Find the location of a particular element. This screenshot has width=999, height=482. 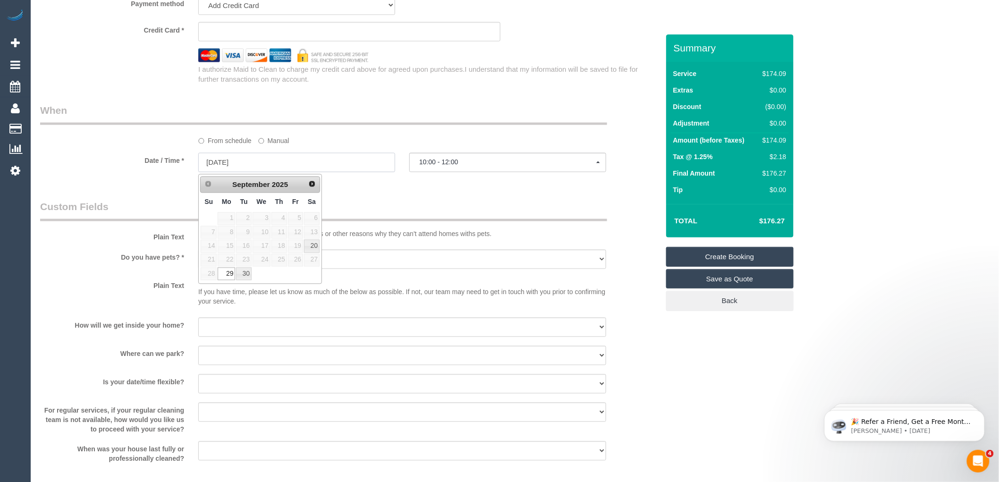

span: Saturday is located at coordinates (312, 202).